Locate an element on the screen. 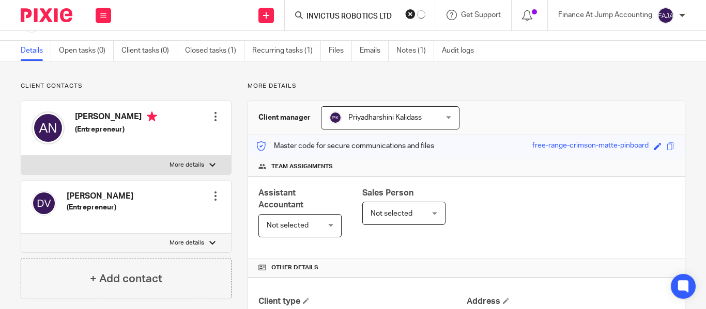 This screenshot has width=706, height=309. a: Notes (1) is located at coordinates (415, 51).